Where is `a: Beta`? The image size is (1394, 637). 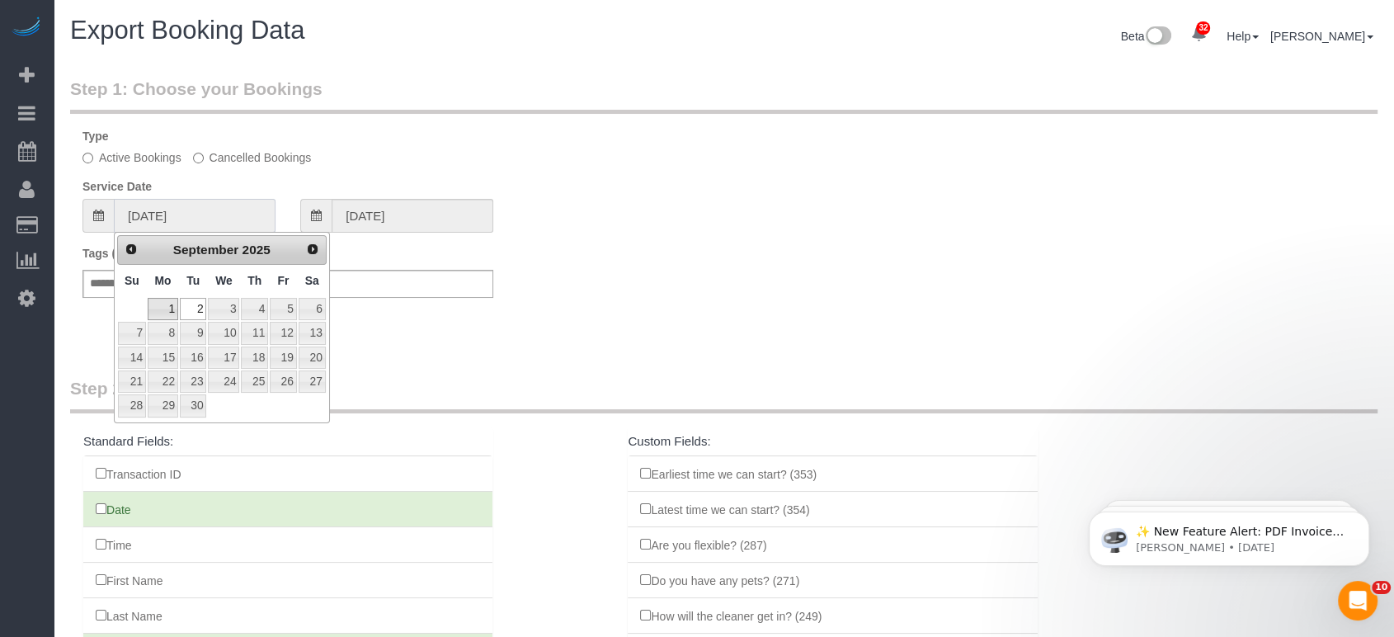
a: Beta is located at coordinates (1146, 36).